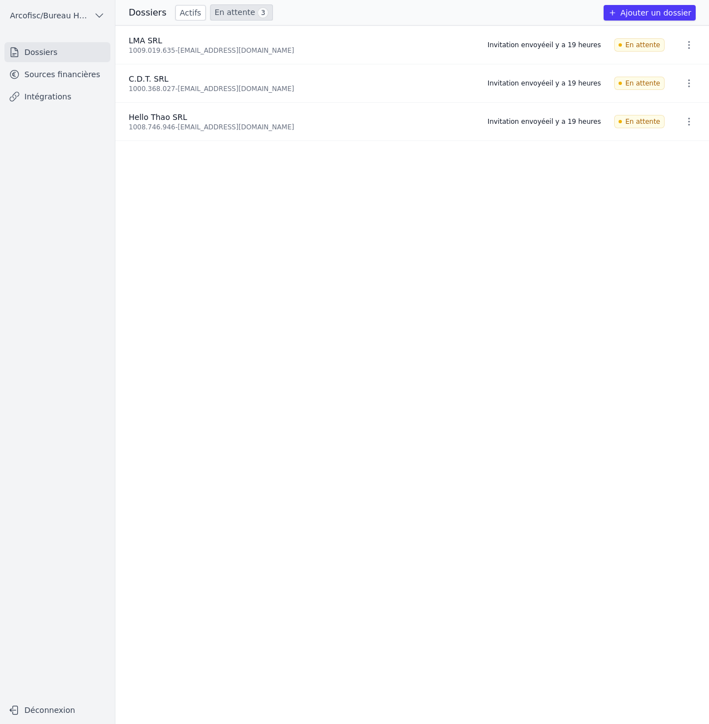  What do you see at coordinates (57, 52) in the screenshot?
I see `a: Dossiers` at bounding box center [57, 52].